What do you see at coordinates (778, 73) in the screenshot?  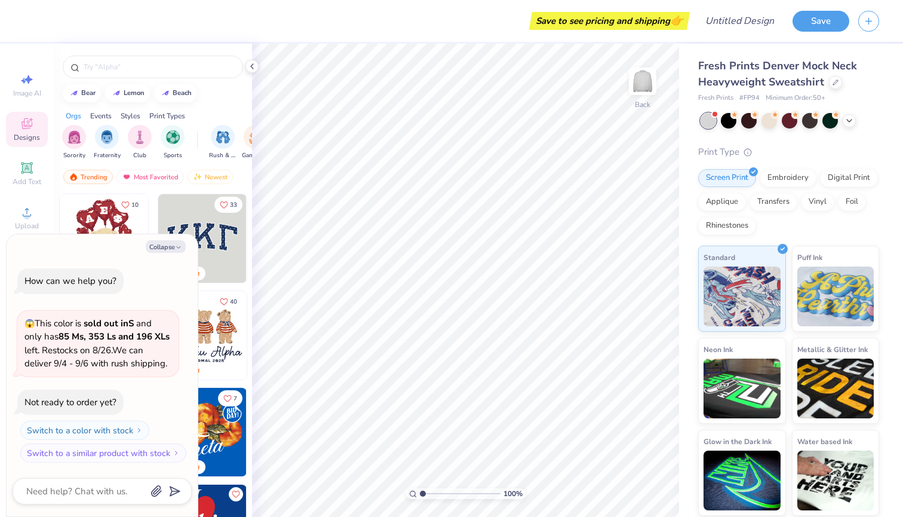 I see `span: Fresh Prints Denver Mock Neck Heavyweight Sweatshirt` at bounding box center [778, 73].